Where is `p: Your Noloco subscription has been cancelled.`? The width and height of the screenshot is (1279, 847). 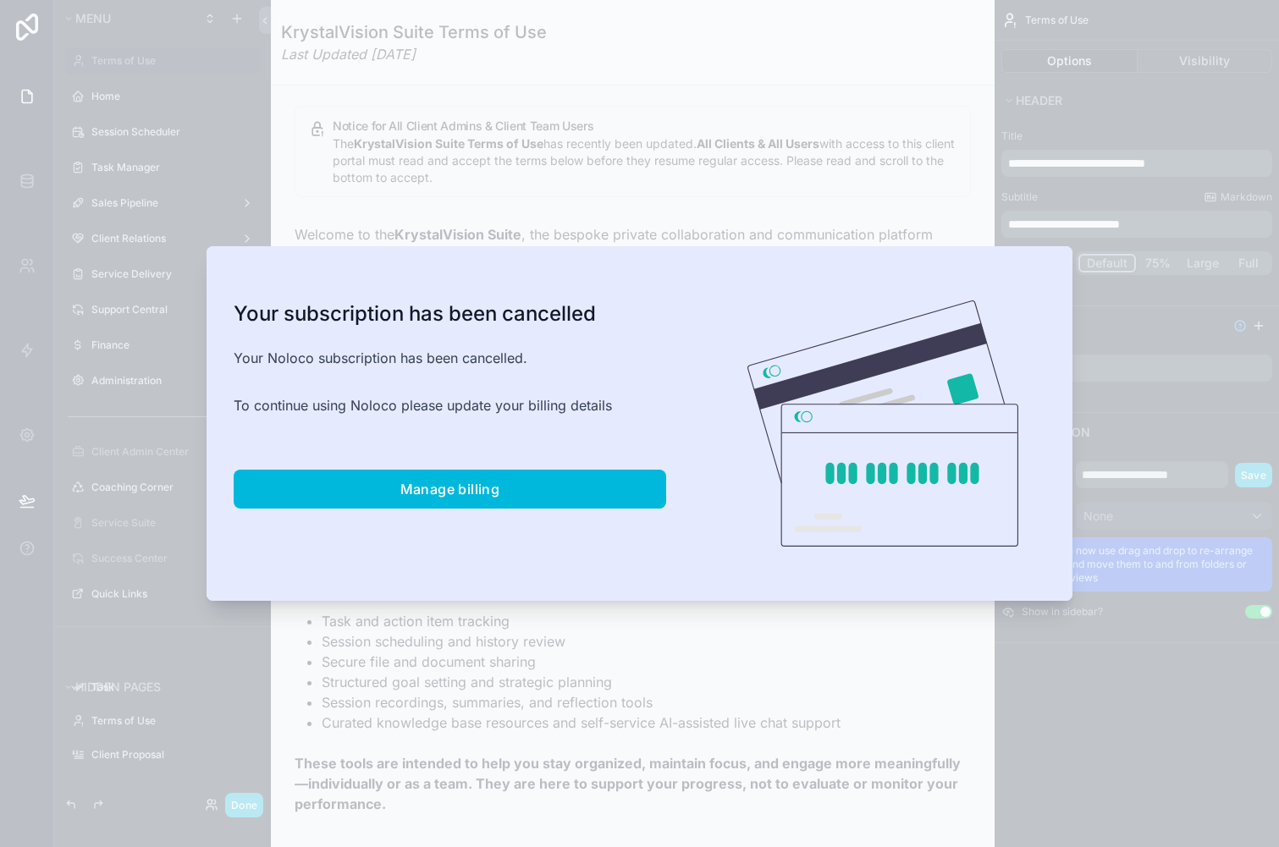 p: Your Noloco subscription has been cancelled. is located at coordinates (449, 358).